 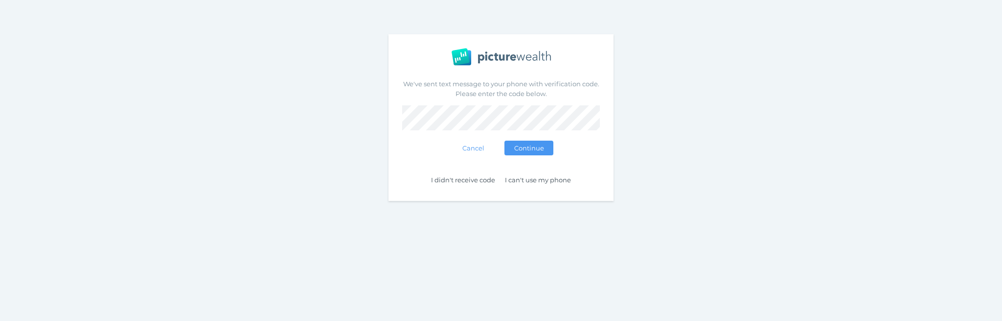 I want to click on button: I can't use my phone, so click(x=538, y=179).